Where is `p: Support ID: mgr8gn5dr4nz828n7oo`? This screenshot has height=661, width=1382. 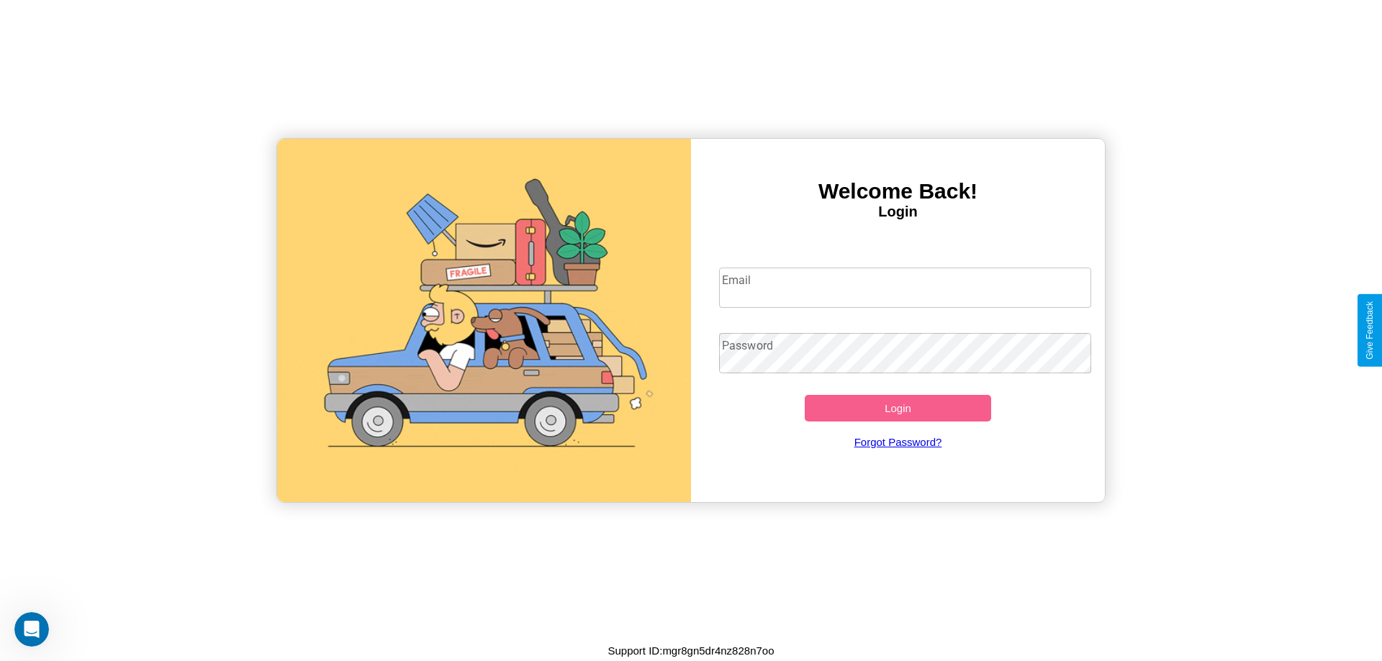
p: Support ID: mgr8gn5dr4nz828n7oo is located at coordinates (691, 650).